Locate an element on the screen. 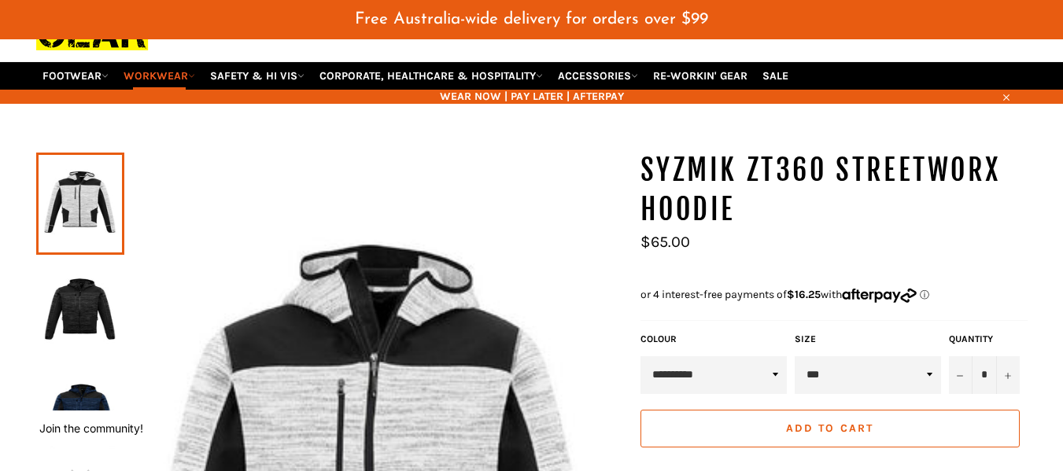  label: Size is located at coordinates (868, 339).